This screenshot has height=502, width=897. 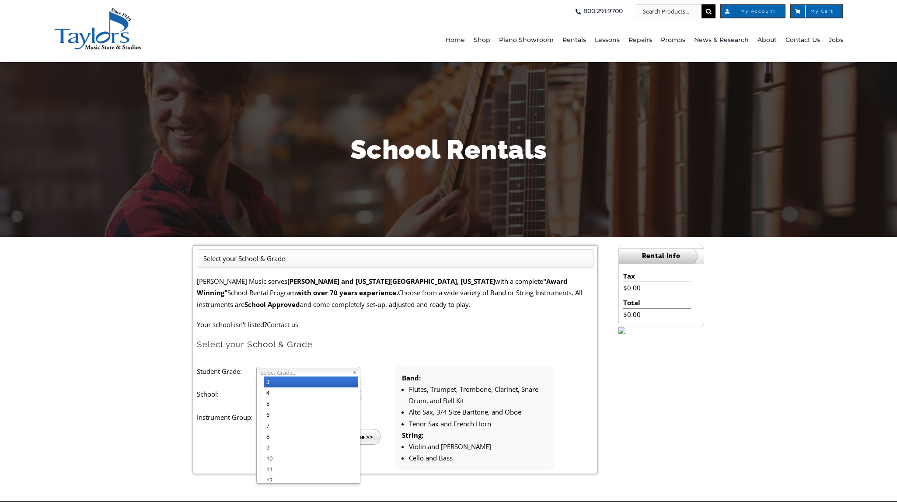 What do you see at coordinates (661, 256) in the screenshot?
I see `h2: Rental Info` at bounding box center [661, 256].